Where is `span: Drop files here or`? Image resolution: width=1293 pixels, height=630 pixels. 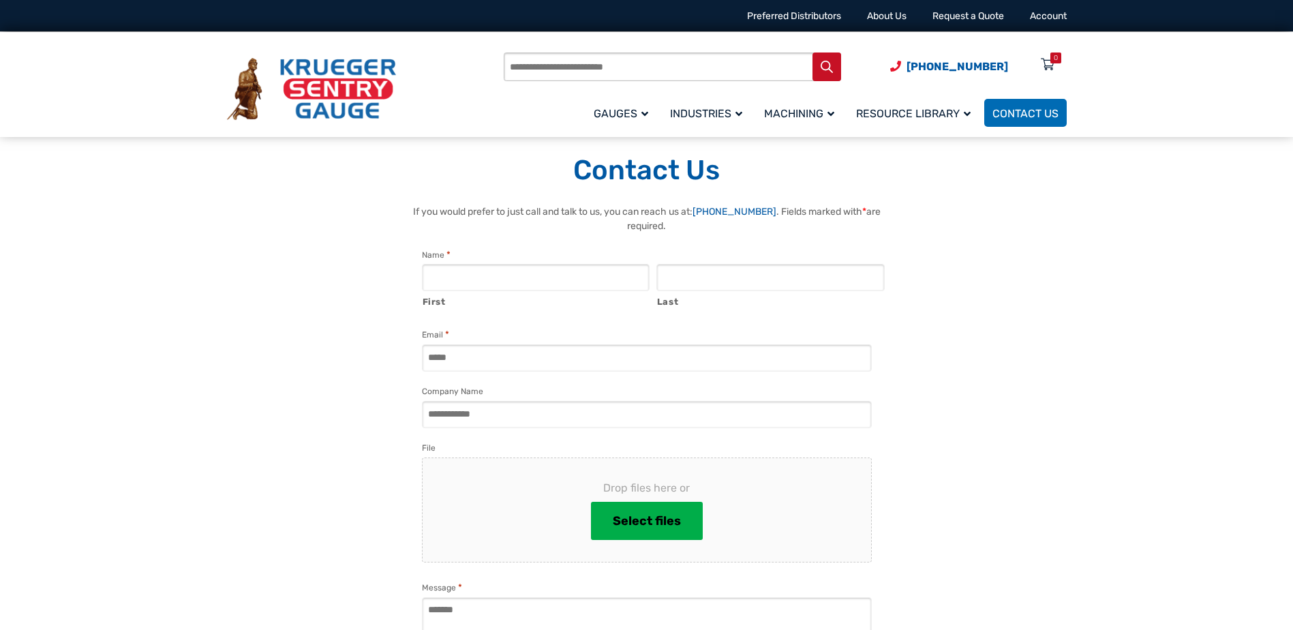
span: Drop files here or is located at coordinates (647, 488).